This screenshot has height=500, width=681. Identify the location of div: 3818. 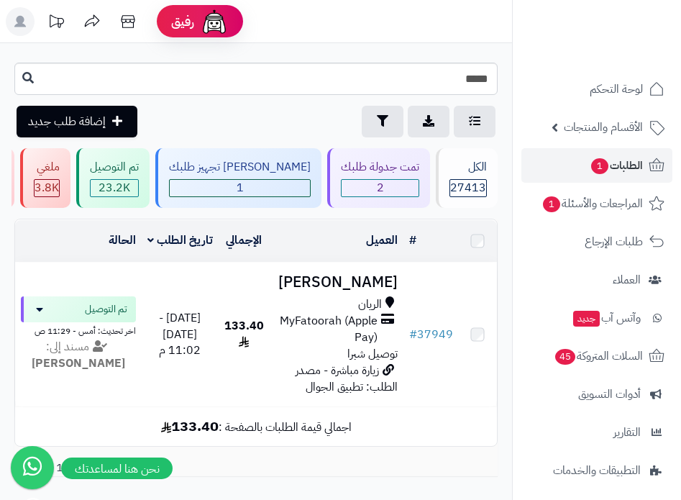
(47, 188).